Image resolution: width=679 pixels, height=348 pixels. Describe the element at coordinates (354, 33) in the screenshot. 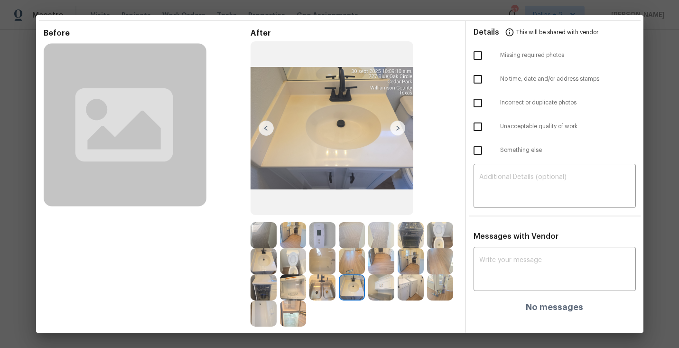

I see `span: After` at that location.